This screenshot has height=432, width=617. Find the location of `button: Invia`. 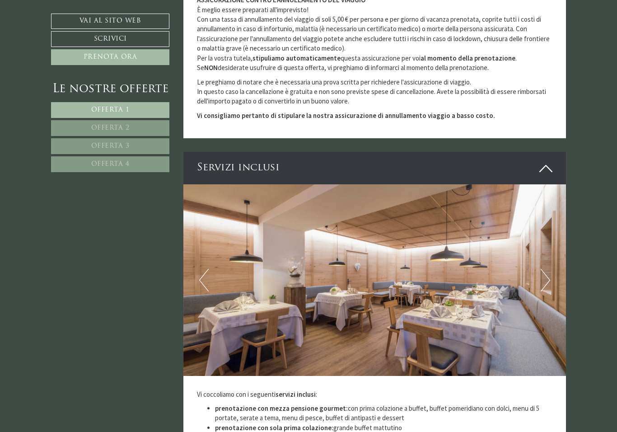

button: Invia is located at coordinates (331, 246).